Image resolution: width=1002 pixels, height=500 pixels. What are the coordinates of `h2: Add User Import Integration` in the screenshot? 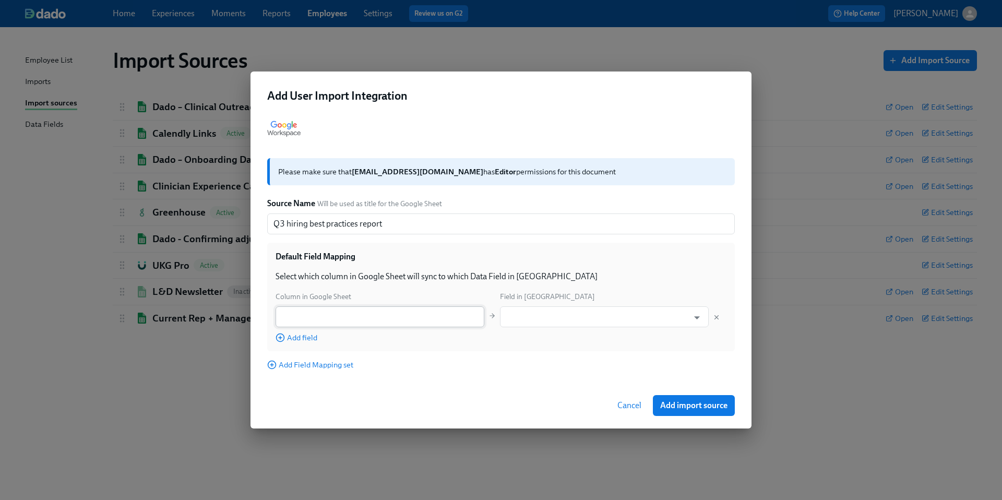 It's located at (501, 96).